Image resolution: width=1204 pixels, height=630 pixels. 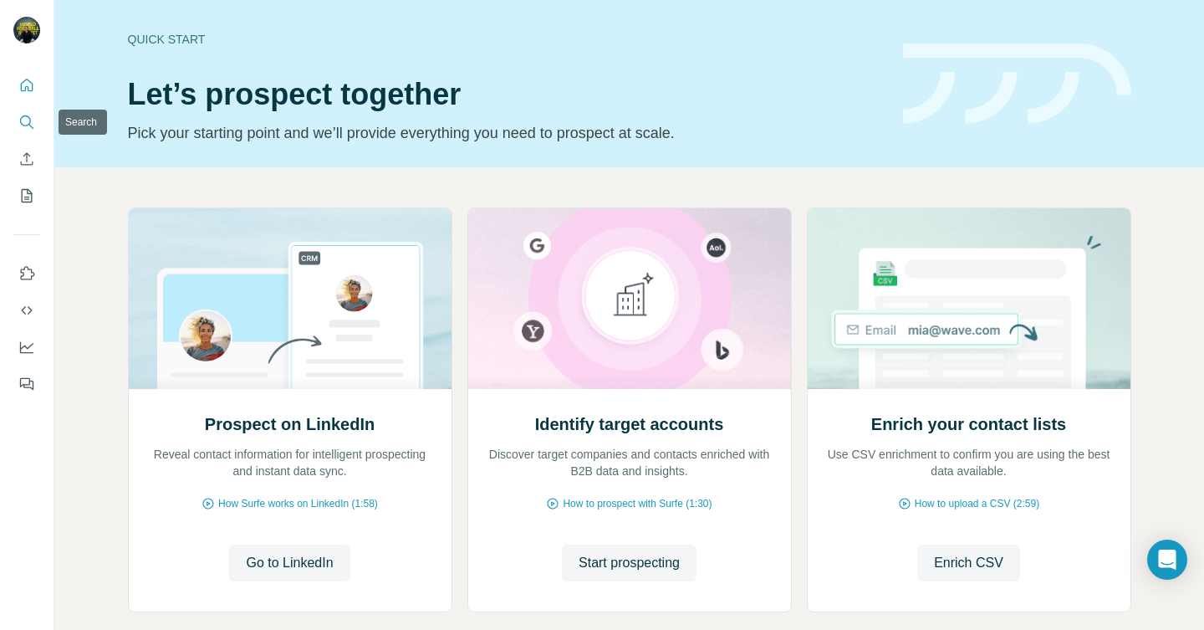 I want to click on h2: Prospect on LinkedIn, so click(x=289, y=424).